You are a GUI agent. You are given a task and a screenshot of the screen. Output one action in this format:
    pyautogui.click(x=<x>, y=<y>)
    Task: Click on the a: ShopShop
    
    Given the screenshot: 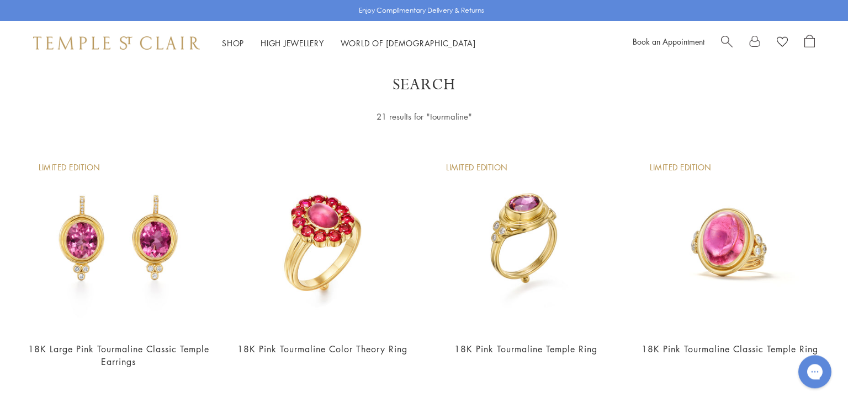 What is the action you would take?
    pyautogui.click(x=233, y=43)
    